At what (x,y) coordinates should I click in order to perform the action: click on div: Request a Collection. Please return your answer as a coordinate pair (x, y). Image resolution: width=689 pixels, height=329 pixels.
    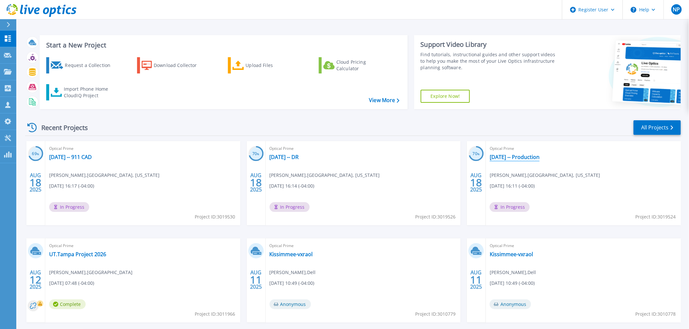
    Looking at the image, I should click on (91, 65).